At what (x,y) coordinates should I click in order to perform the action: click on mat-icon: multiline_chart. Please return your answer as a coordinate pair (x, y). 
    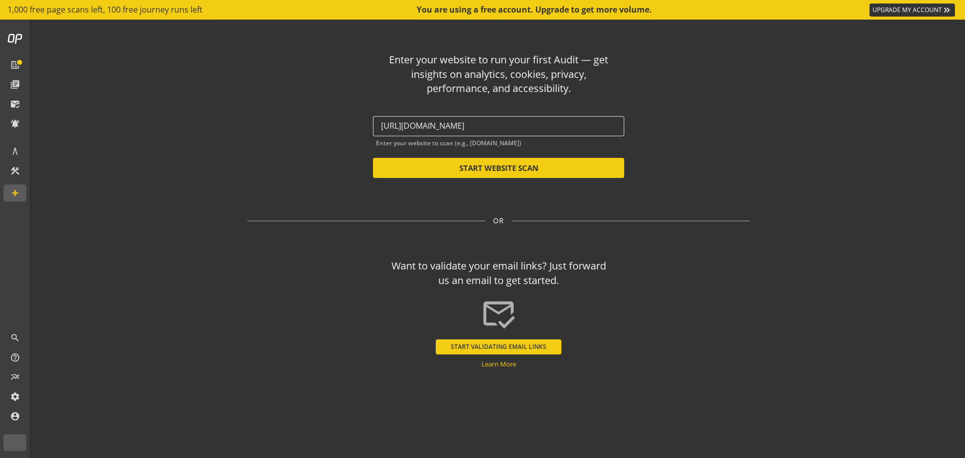
    Looking at the image, I should click on (15, 377).